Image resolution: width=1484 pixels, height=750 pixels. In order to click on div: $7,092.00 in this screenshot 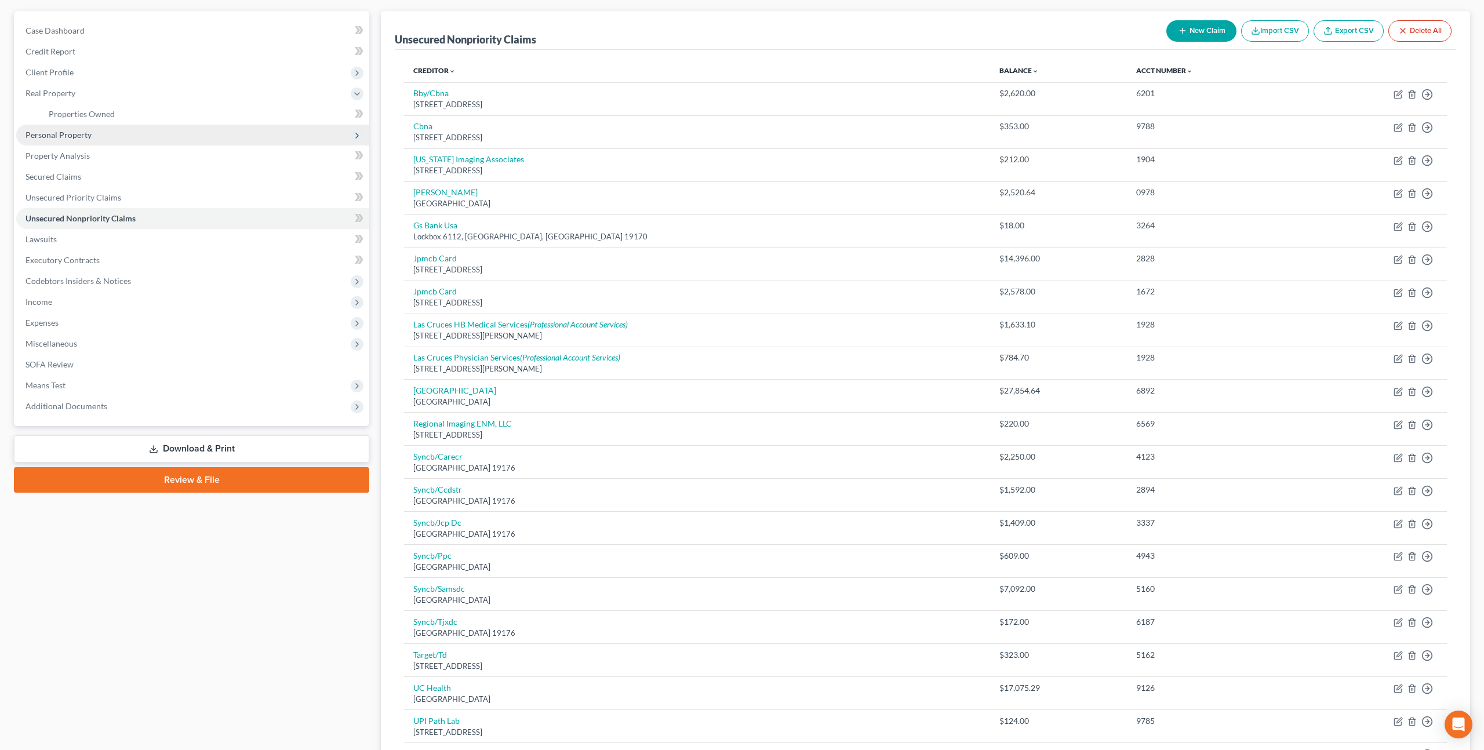, I will do `click(1059, 589)`.